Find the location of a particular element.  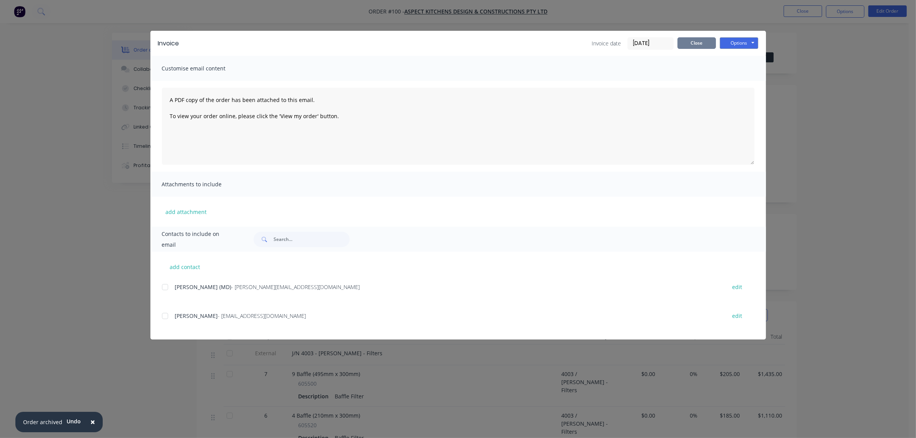

span: Attachments to include is located at coordinates (204, 184).